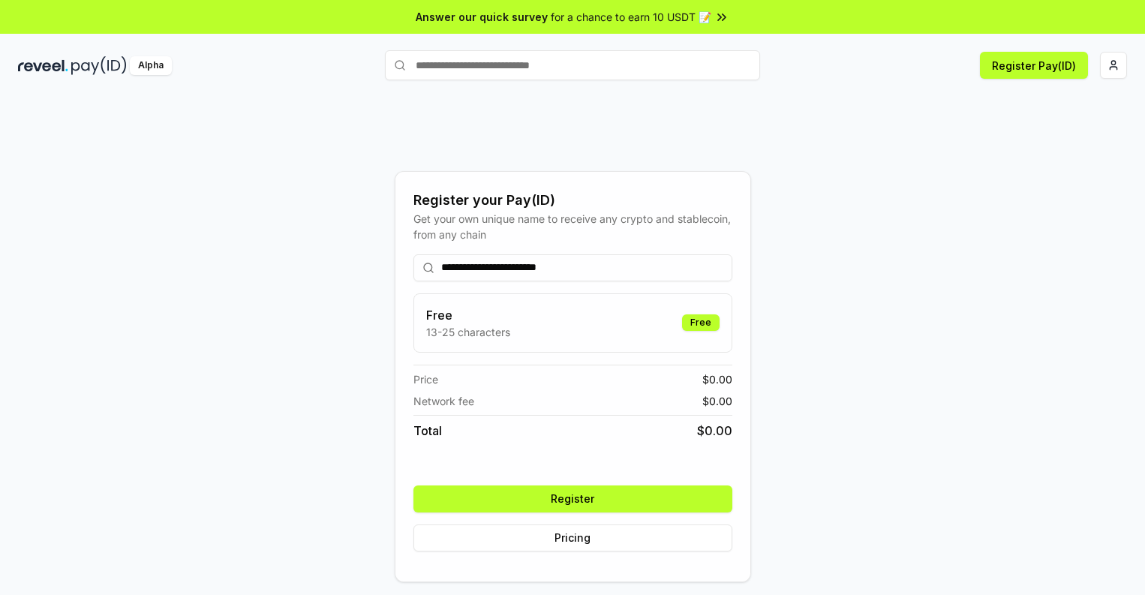  What do you see at coordinates (482, 17) in the screenshot?
I see `span: Answer our quick survey` at bounding box center [482, 17].